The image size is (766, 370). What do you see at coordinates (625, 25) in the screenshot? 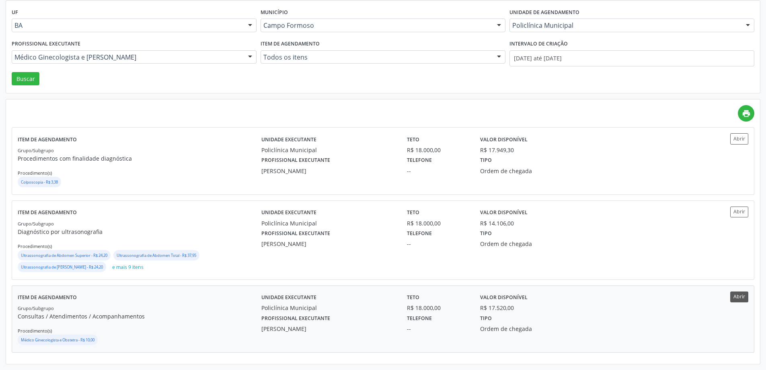
I see `span: Policlínica Municipal` at bounding box center [625, 25].